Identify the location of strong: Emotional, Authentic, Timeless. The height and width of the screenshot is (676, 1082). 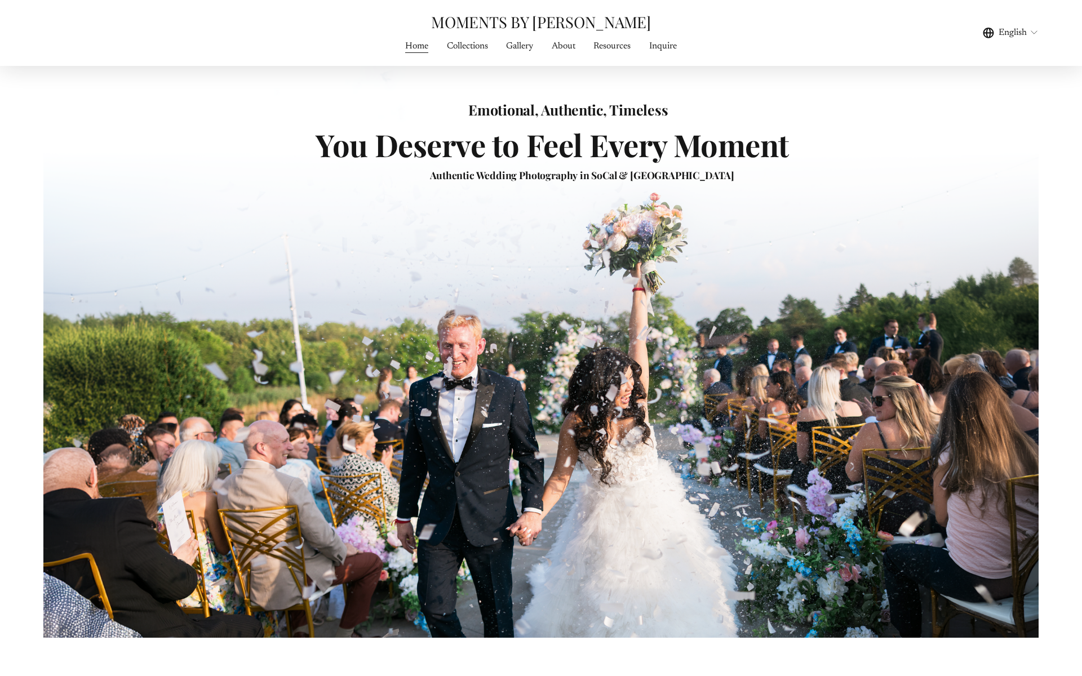
(568, 109).